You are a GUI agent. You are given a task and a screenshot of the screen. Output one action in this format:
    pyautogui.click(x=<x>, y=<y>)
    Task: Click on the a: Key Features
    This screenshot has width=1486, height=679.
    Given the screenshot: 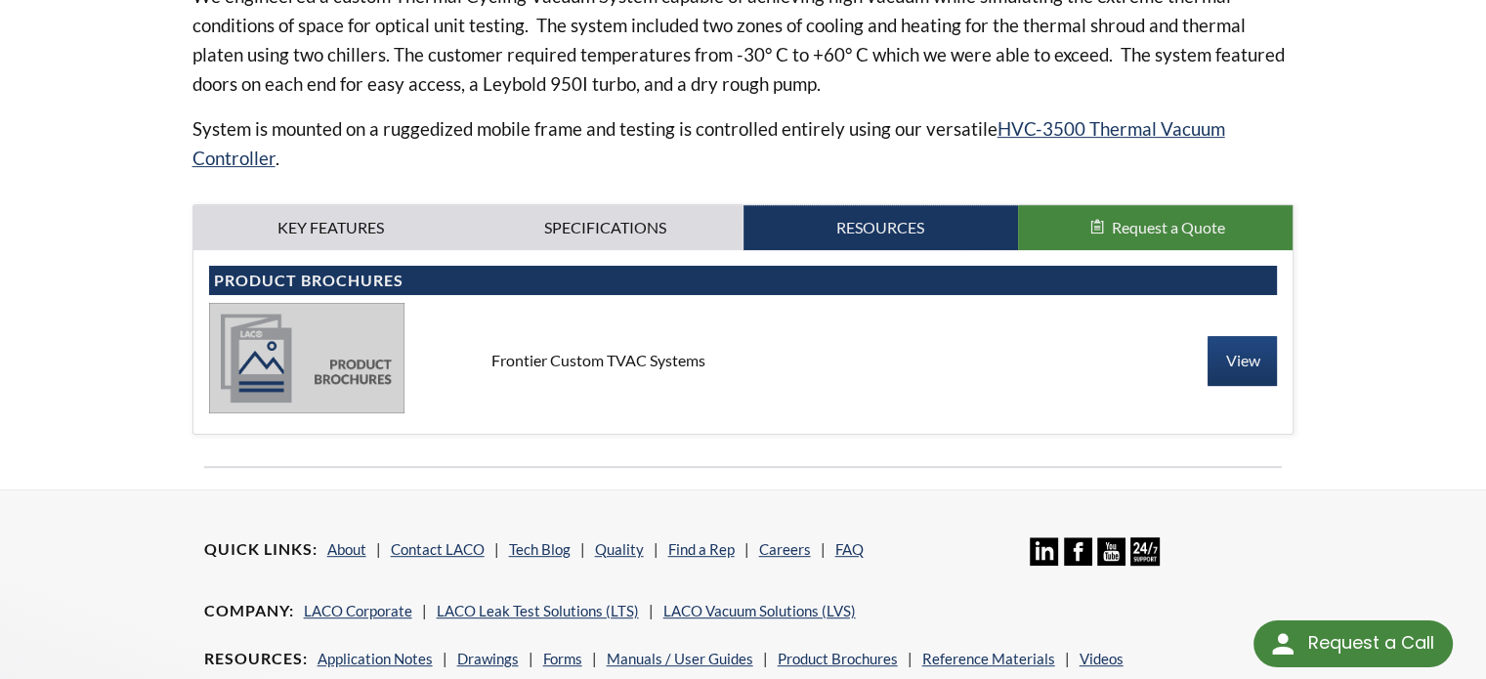 What is the action you would take?
    pyautogui.click(x=330, y=228)
    